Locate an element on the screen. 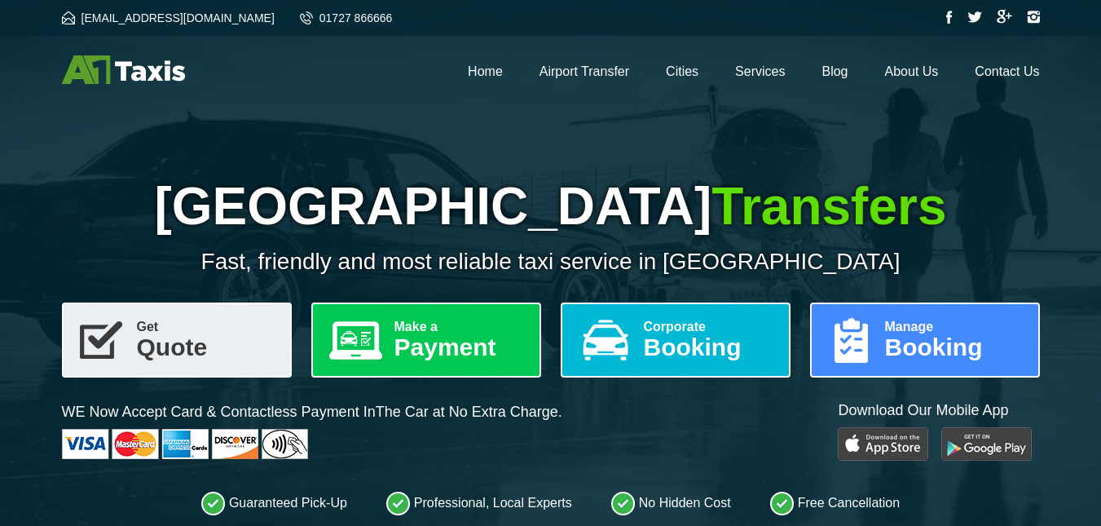 The image size is (1101, 526). p: WE Now Accept Card & Contactless Payment In is located at coordinates (312, 412).